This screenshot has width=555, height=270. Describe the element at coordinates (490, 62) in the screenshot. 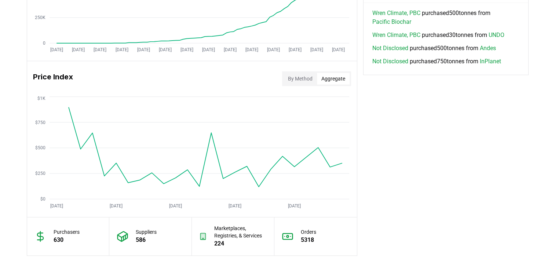

I see `a: InPlanet` at that location.